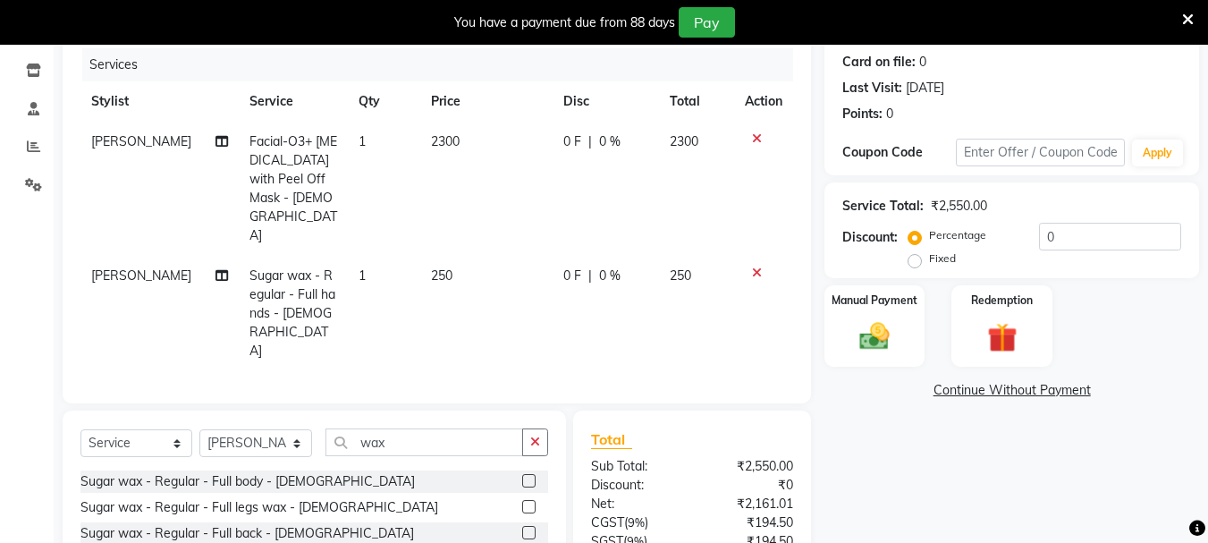 This screenshot has height=543, width=1208. What do you see at coordinates (384, 101) in the screenshot?
I see `th: Qty` at bounding box center [384, 101].